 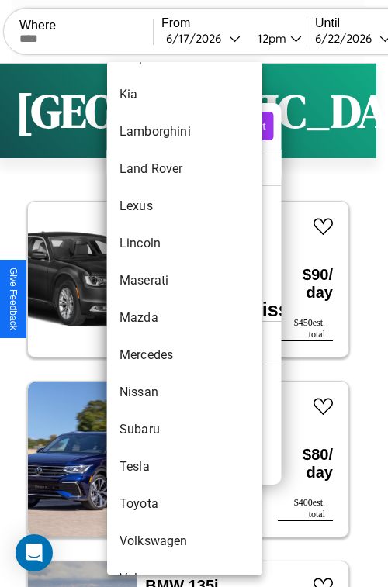 What do you see at coordinates (185, 244) in the screenshot?
I see `li: Lincoln` at bounding box center [185, 244].